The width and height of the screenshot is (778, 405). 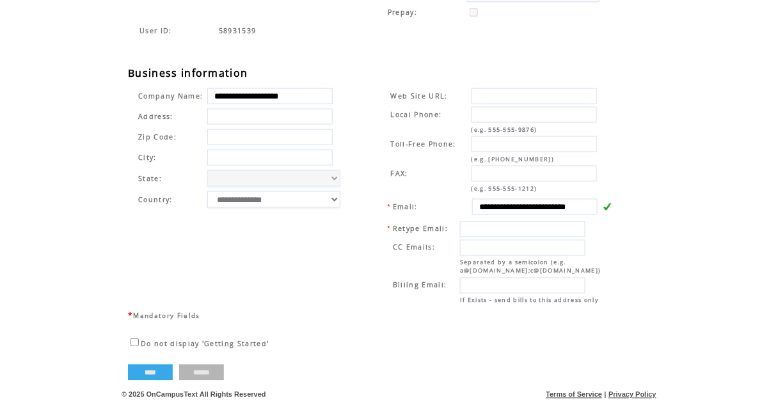 What do you see at coordinates (417, 115) in the screenshot?
I see `span: Local Phone:` at bounding box center [417, 115].